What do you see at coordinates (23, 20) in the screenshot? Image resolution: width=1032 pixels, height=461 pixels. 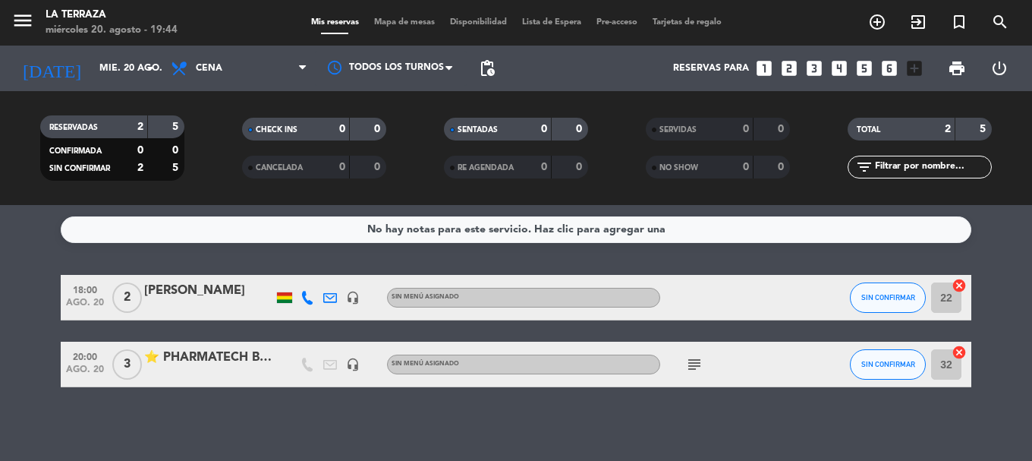 I see `i: menu` at bounding box center [23, 20].